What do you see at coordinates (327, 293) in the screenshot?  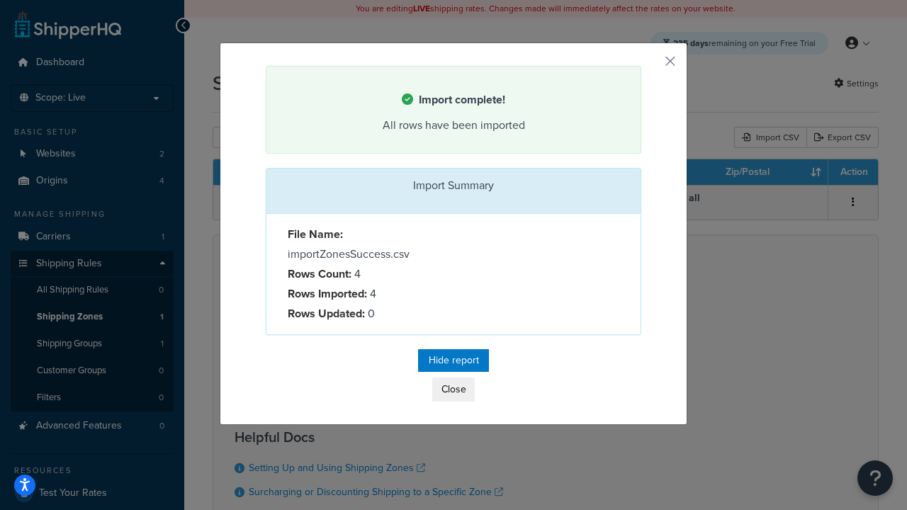 I see `strong: Rows Imported:` at bounding box center [327, 293].